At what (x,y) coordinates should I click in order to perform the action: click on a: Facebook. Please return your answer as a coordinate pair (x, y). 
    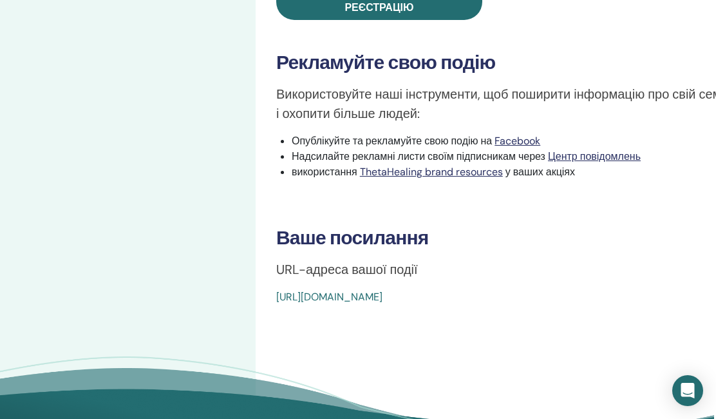
    Looking at the image, I should click on (517, 140).